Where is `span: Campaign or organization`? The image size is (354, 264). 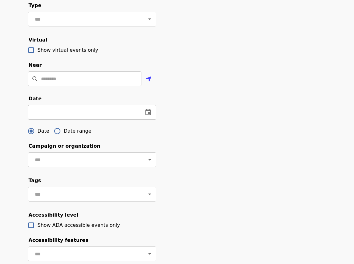
span: Campaign or organization is located at coordinates (64, 146).